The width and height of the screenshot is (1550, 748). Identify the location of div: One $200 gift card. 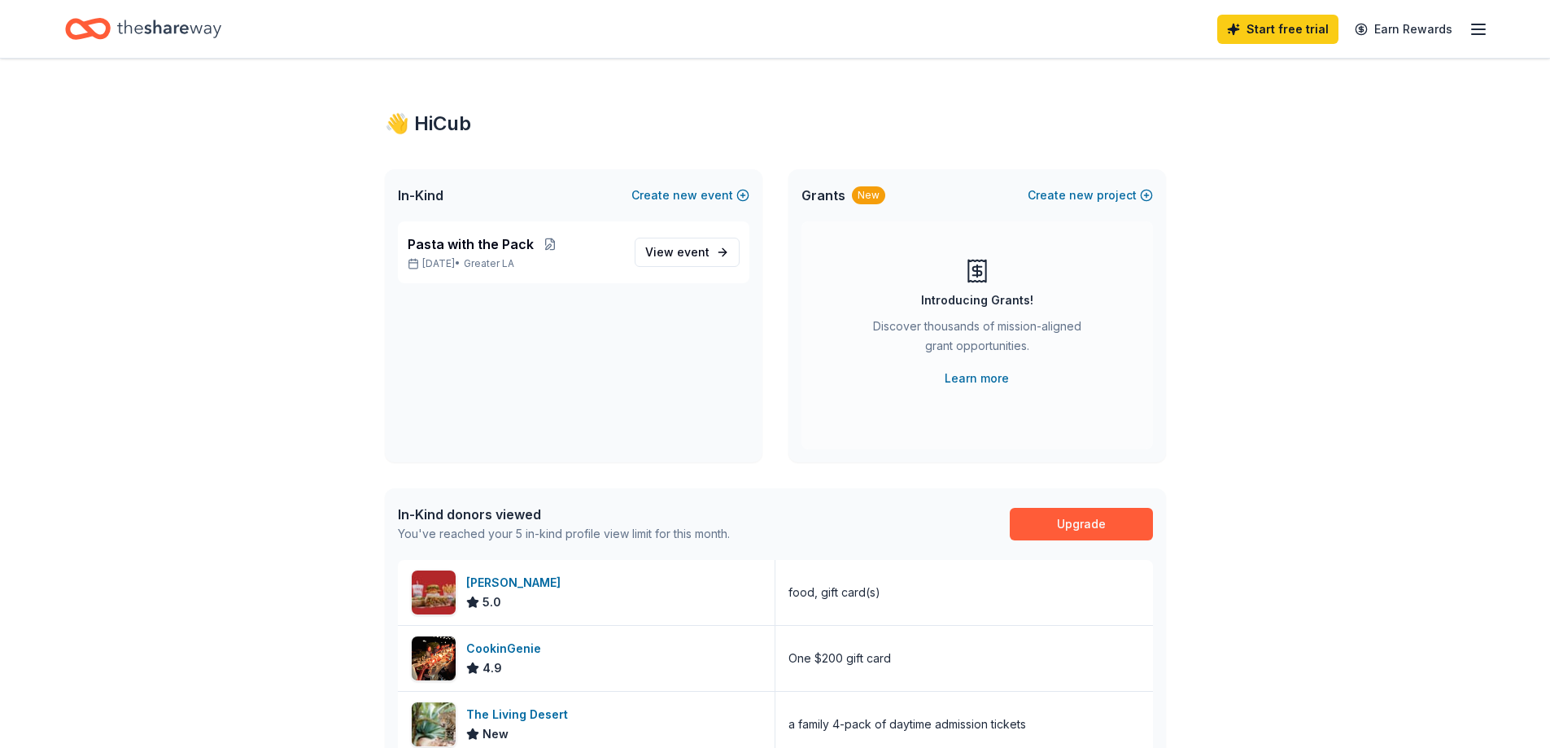
(840, 658).